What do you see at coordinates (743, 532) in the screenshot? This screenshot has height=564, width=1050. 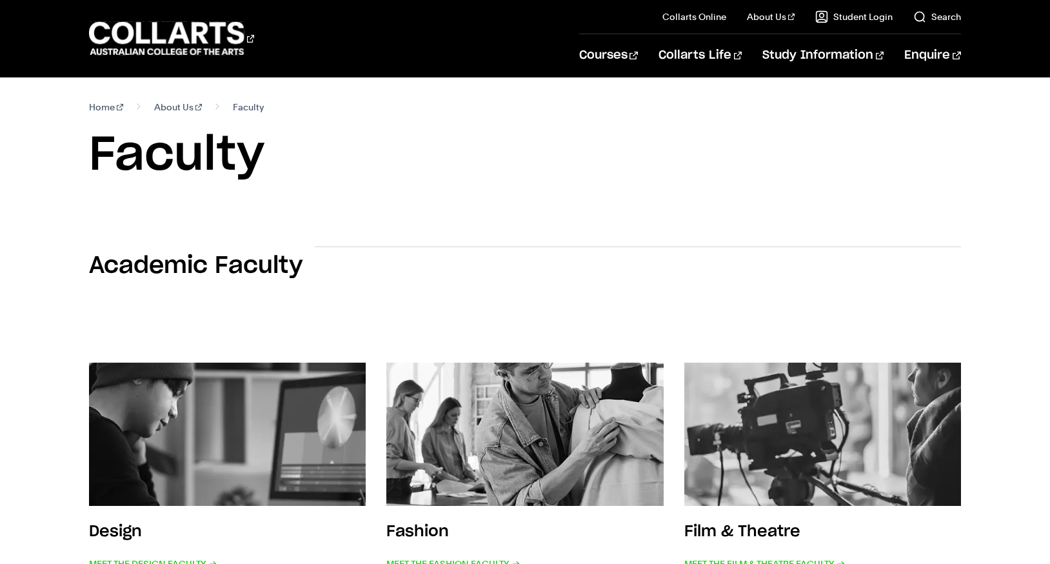 I see `h3: Film & Theatre` at bounding box center [743, 532].